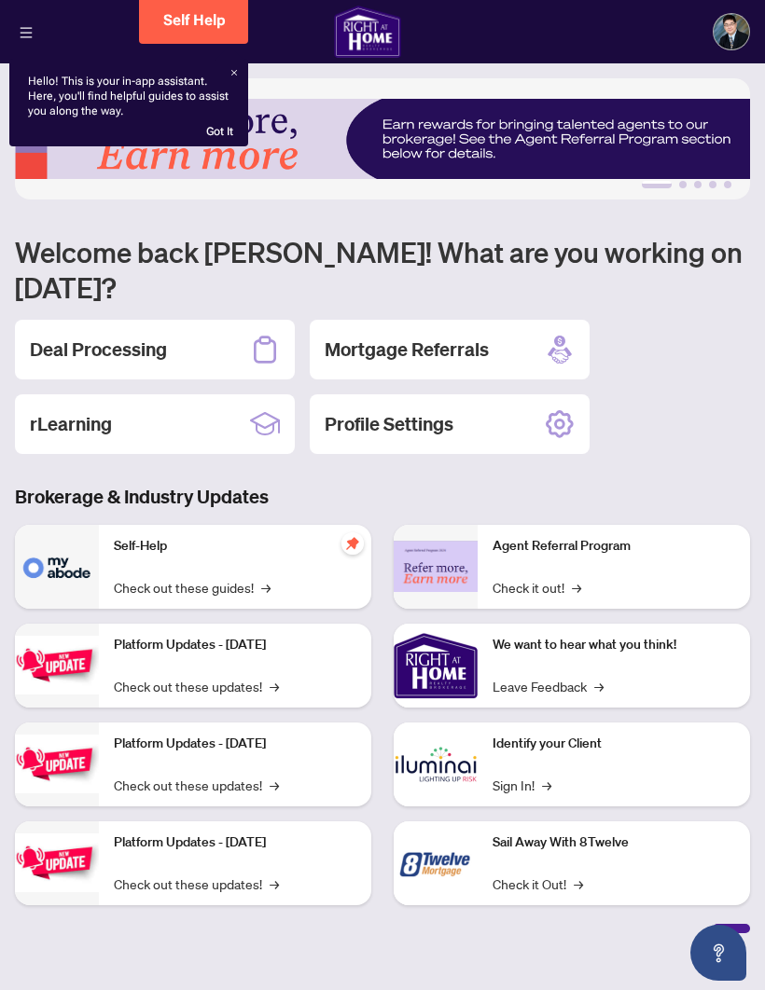 The width and height of the screenshot is (765, 990). I want to click on div: Hello! This is your in-app assistant. Here, you'll find helpful guides to assist you along the way., so click(129, 106).